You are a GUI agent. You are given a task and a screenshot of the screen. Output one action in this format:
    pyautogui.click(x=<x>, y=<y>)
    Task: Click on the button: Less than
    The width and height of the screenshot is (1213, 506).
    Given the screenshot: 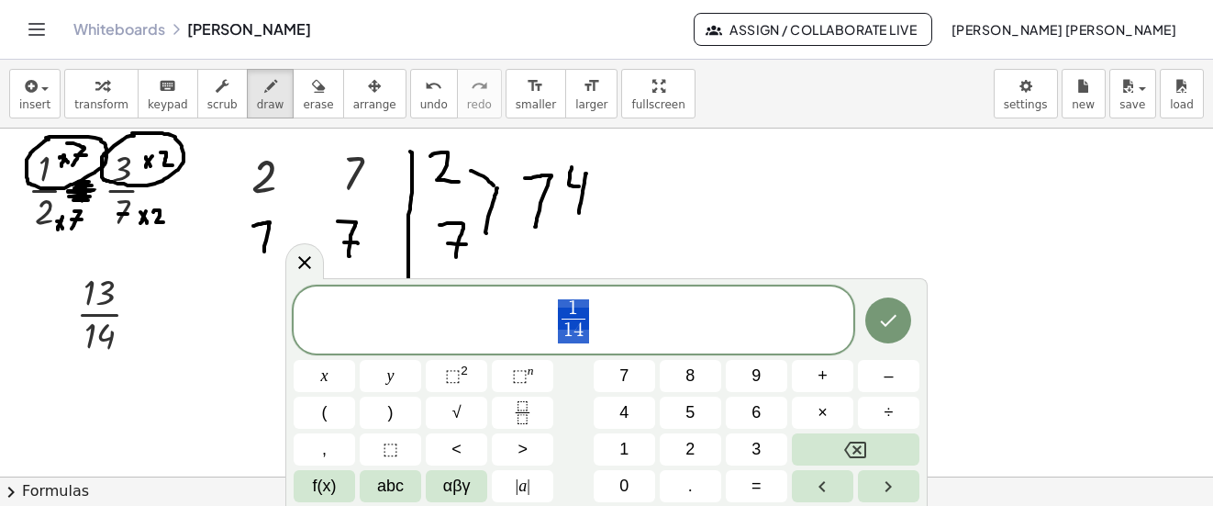 What is the action you would take?
    pyautogui.click(x=456, y=449)
    